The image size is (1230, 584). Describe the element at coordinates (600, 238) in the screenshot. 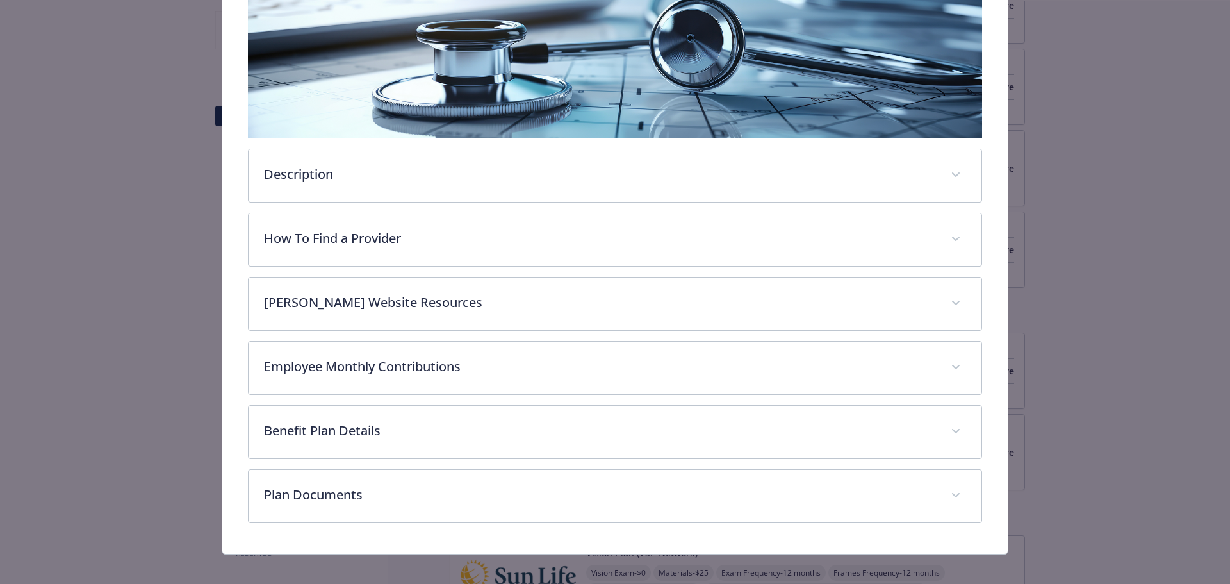

I see `p: How To Find a Provider` at that location.